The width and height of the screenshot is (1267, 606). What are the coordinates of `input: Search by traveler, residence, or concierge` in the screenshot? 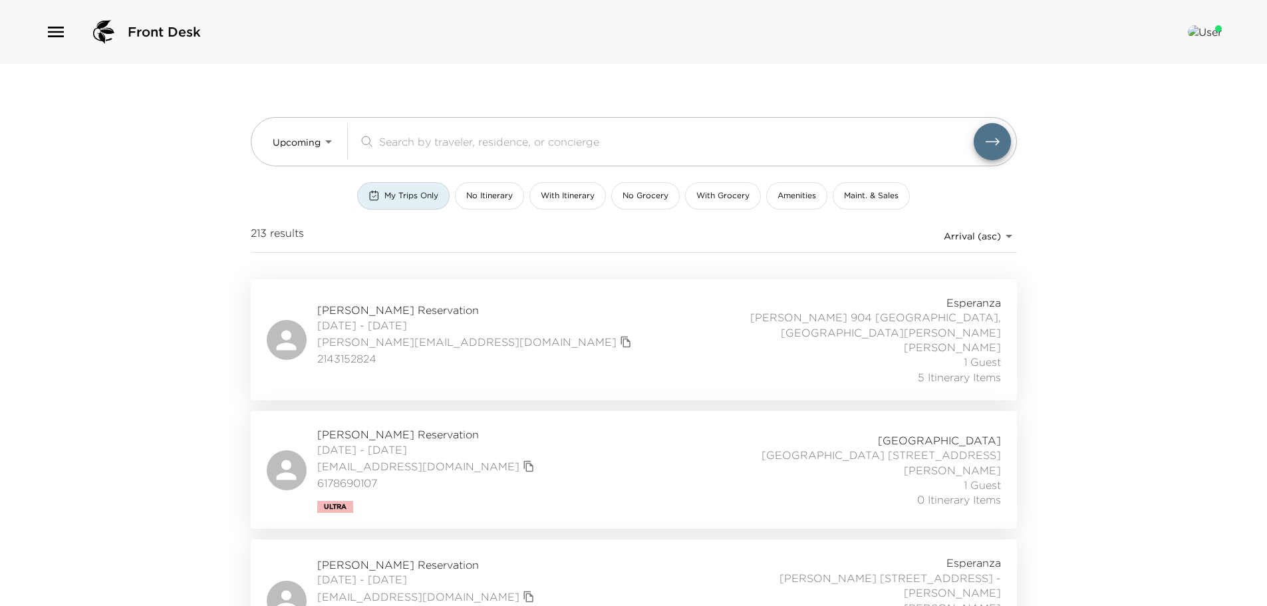 It's located at (677, 141).